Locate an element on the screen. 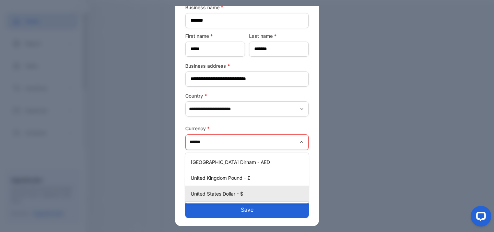 This screenshot has height=232, width=494. label: Last name is located at coordinates (279, 36).